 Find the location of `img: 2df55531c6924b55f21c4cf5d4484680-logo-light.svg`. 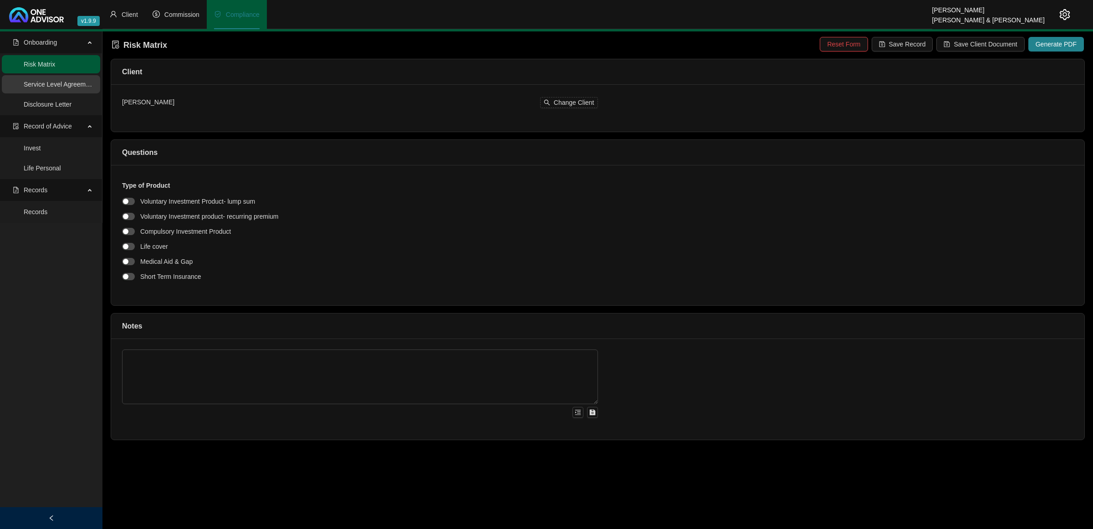

img: 2df55531c6924b55f21c4cf5d4484680-logo-light.svg is located at coordinates (36, 15).